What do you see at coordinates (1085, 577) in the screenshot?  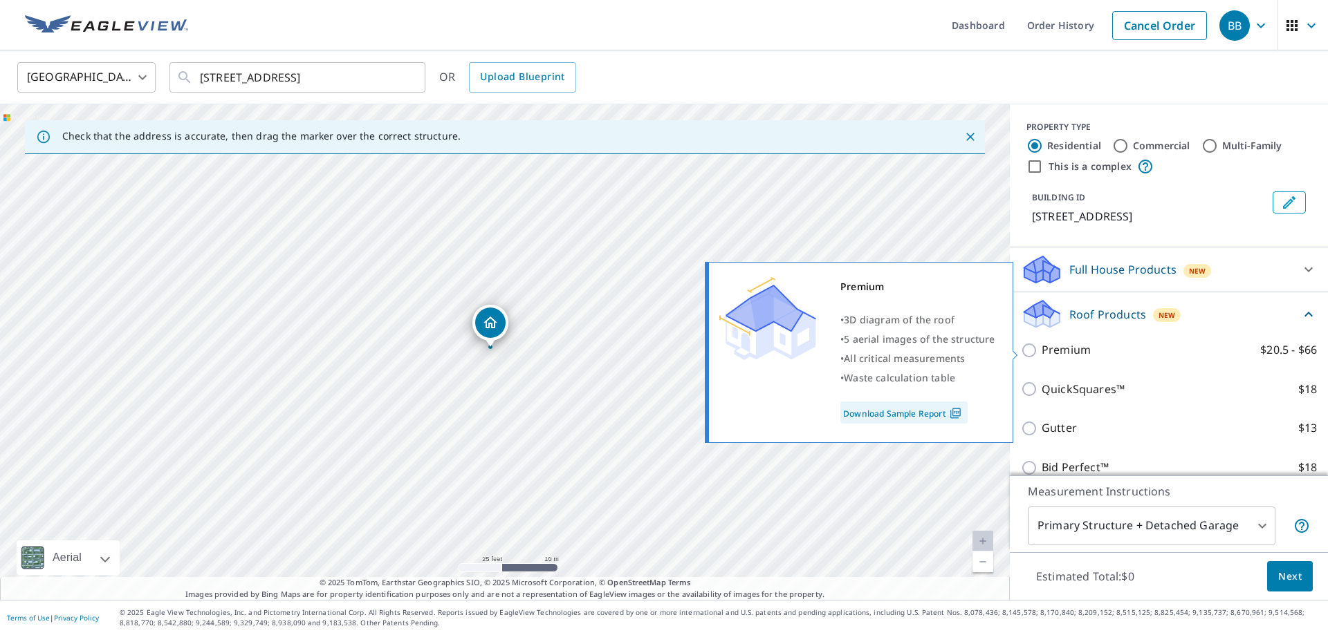 I see `p: Estimated Total: $0` at bounding box center [1085, 577].